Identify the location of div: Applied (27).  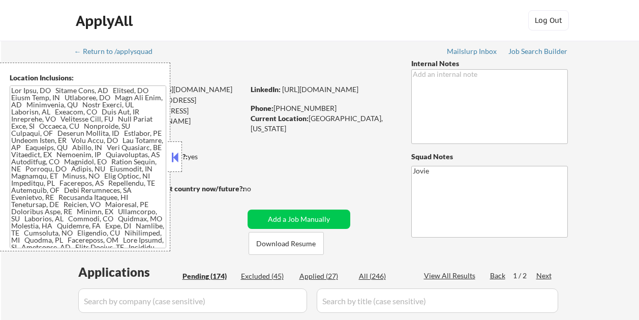
(325, 276).